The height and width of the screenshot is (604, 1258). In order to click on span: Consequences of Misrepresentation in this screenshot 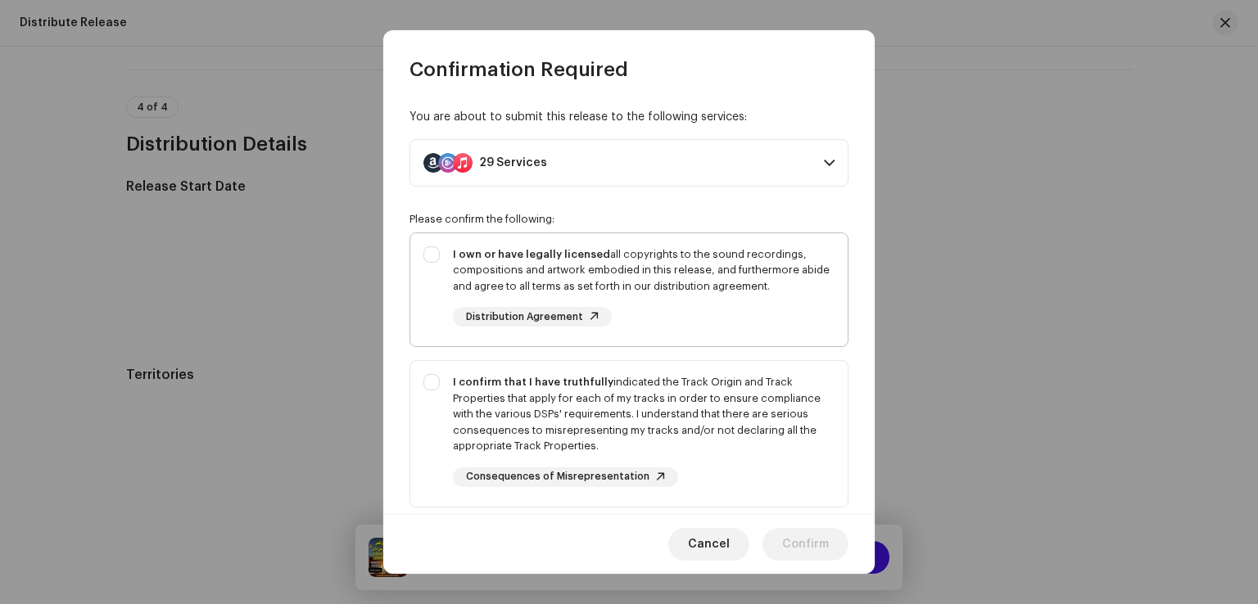, I will do `click(558, 477)`.